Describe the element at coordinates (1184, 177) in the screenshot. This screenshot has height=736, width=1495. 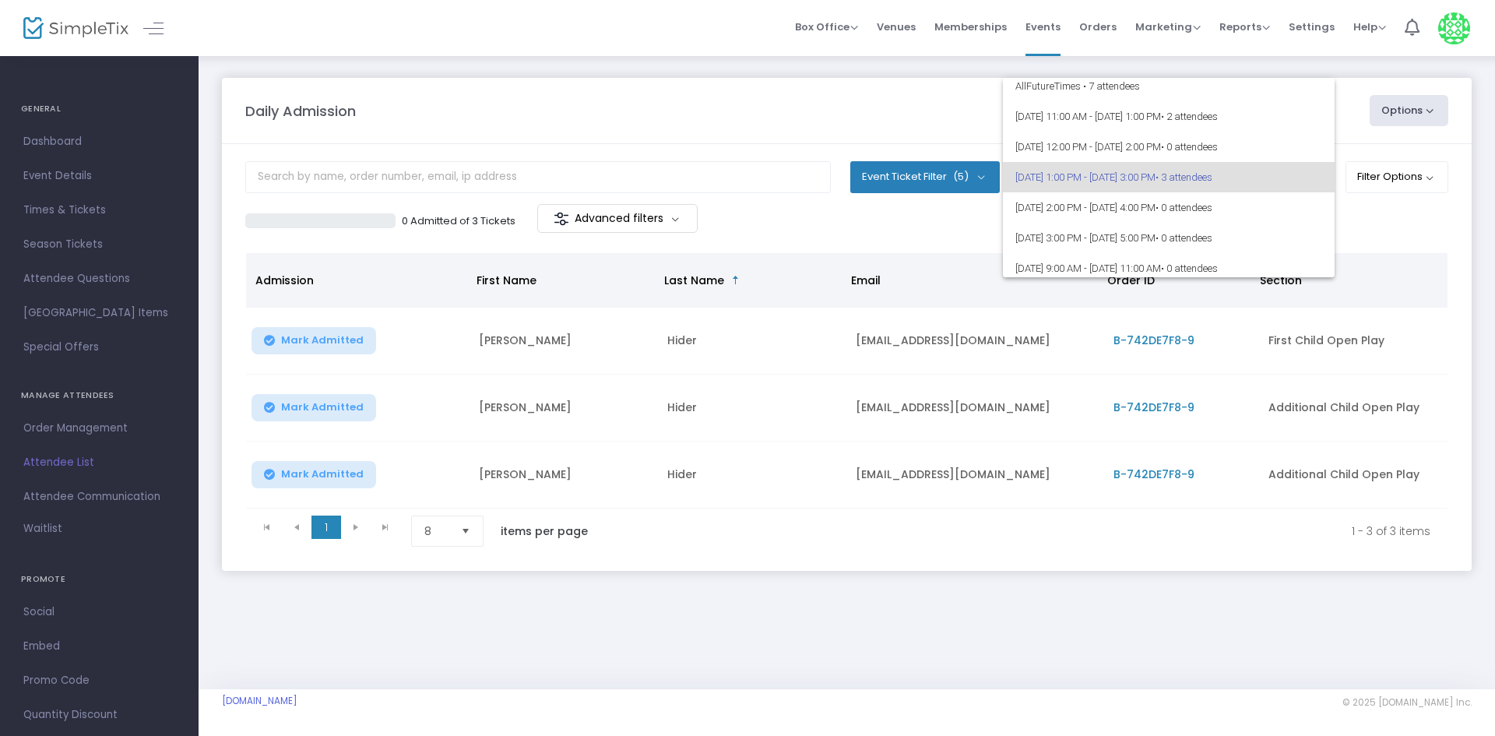
I see `span: • 3 attendees` at that location.